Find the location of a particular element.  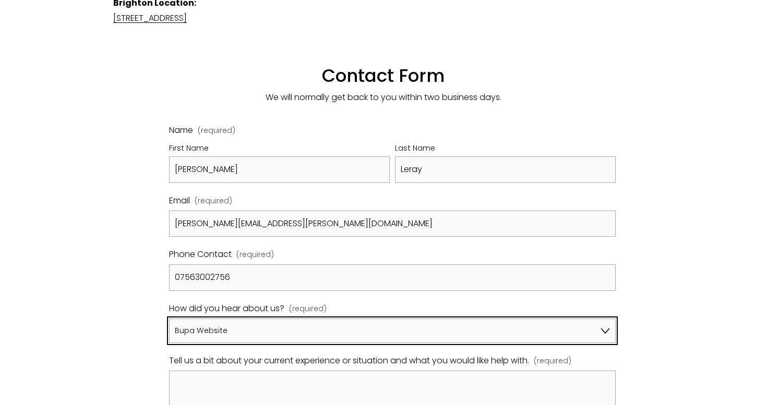

select: How did you hear about us? is located at coordinates (392, 331).